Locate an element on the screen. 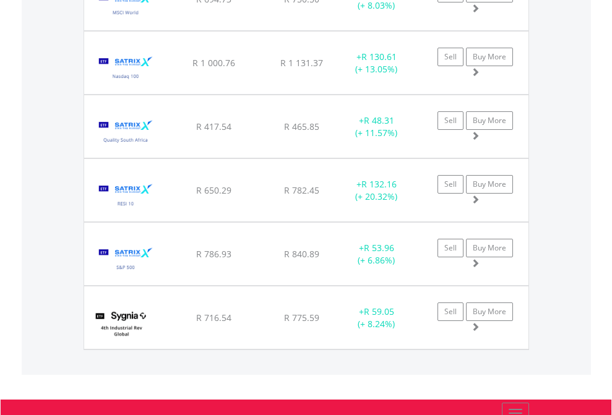 This screenshot has height=415, width=612. img: TFSA.STXRES.png is located at coordinates (126, 196).